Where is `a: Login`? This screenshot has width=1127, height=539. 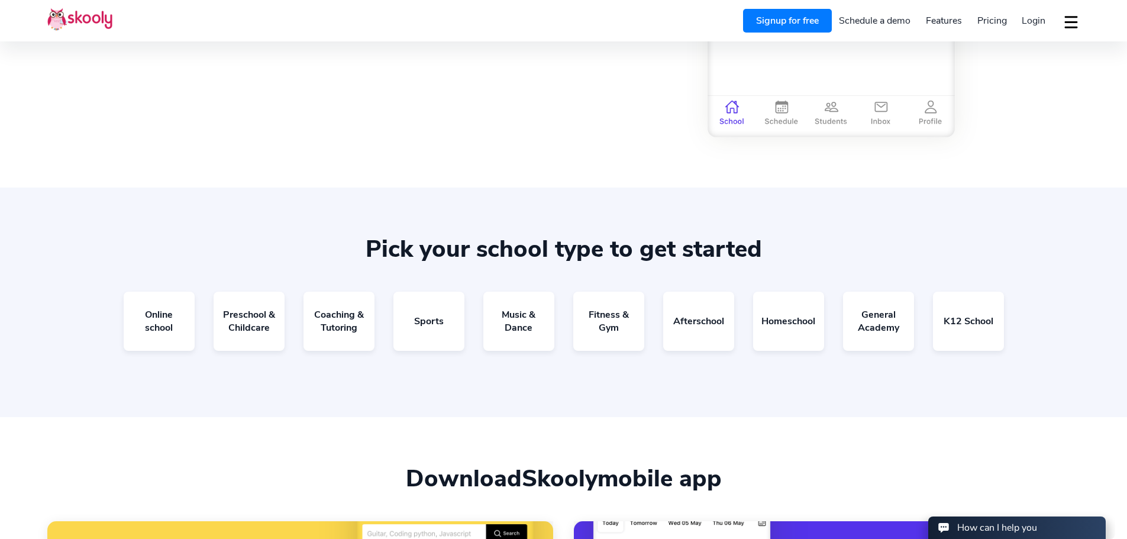 a: Login is located at coordinates (1033, 21).